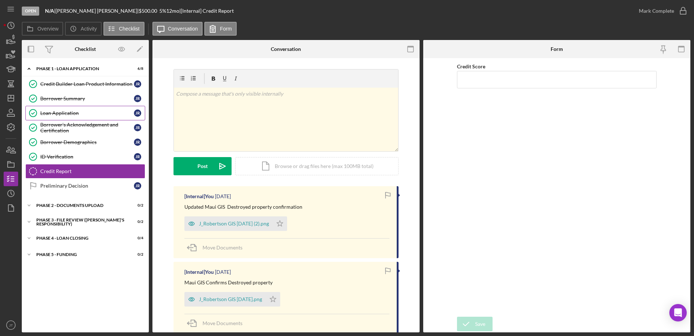 The height and width of the screenshot is (336, 694). What do you see at coordinates (228, 282) in the screenshot?
I see `p: Maui GIS Confirms Destroyed property` at bounding box center [228, 282].